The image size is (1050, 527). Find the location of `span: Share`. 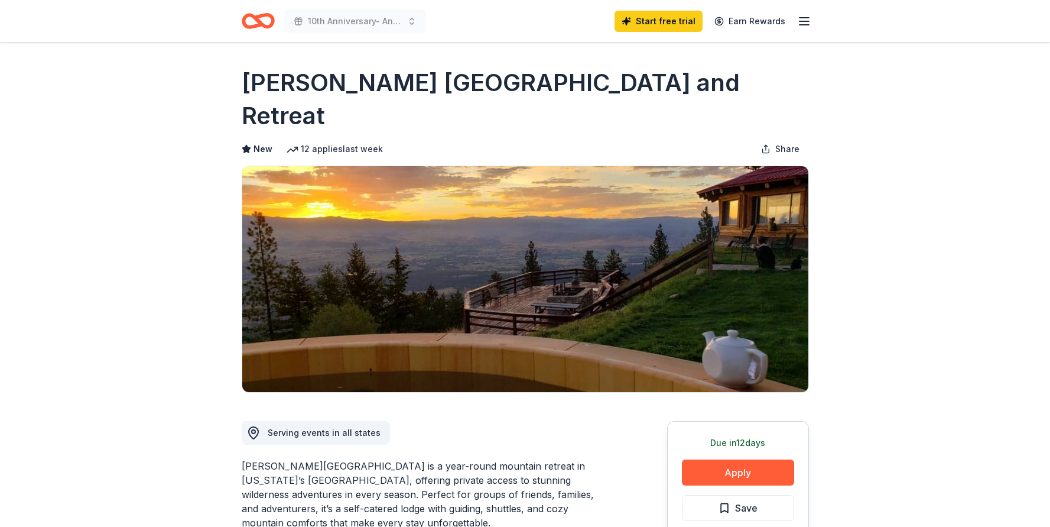

span: Share is located at coordinates (787, 149).